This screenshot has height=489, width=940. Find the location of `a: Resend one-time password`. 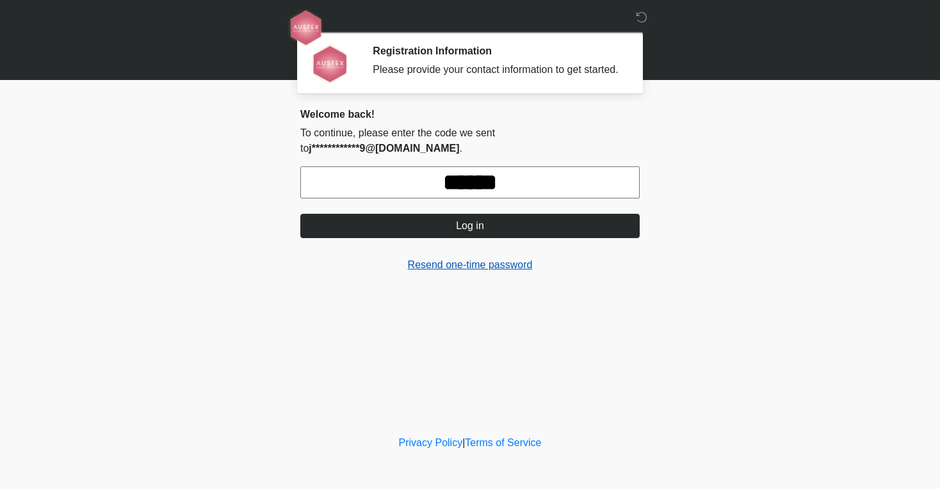

a: Resend one-time password is located at coordinates (470, 265).